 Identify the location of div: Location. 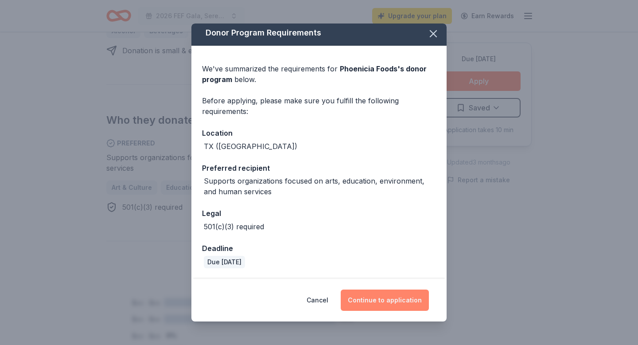
(319, 133).